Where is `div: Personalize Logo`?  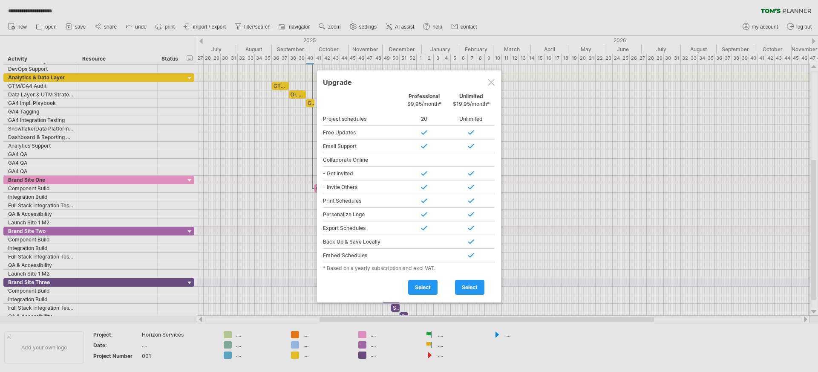 div: Personalize Logo is located at coordinates (362, 214).